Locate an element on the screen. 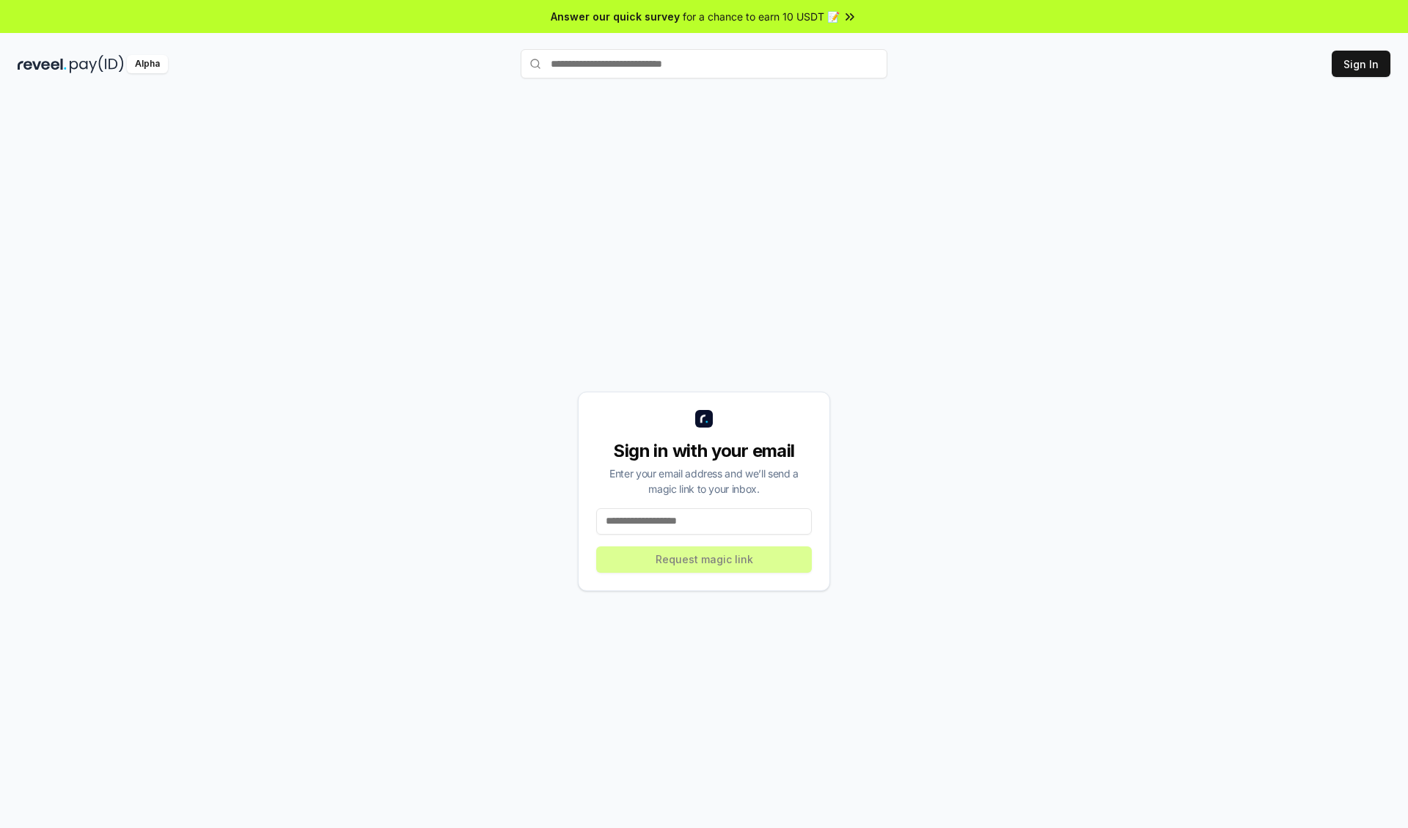 The height and width of the screenshot is (828, 1408). img: logo_small is located at coordinates (704, 419).